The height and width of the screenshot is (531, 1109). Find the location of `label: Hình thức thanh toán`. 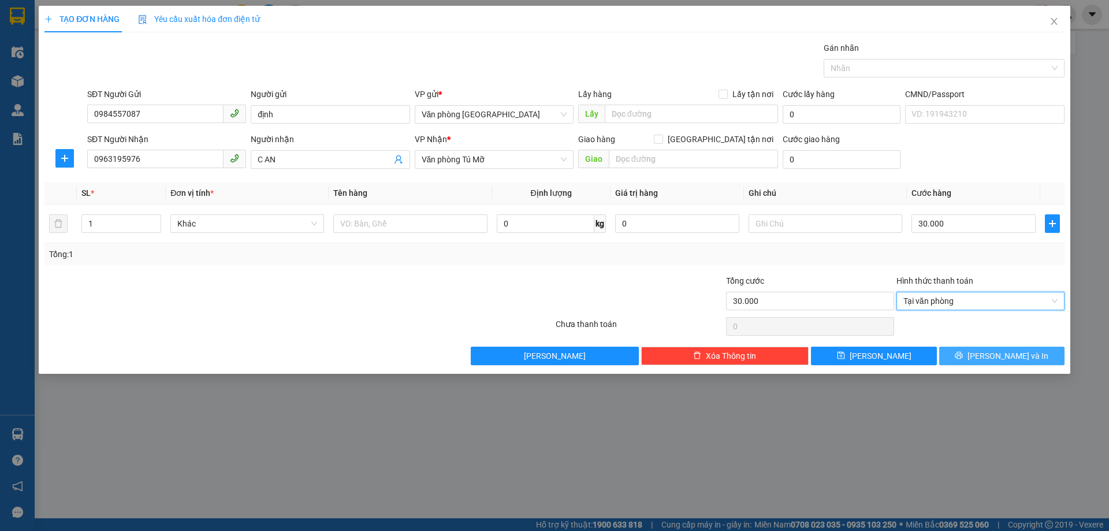

label: Hình thức thanh toán is located at coordinates (935, 281).